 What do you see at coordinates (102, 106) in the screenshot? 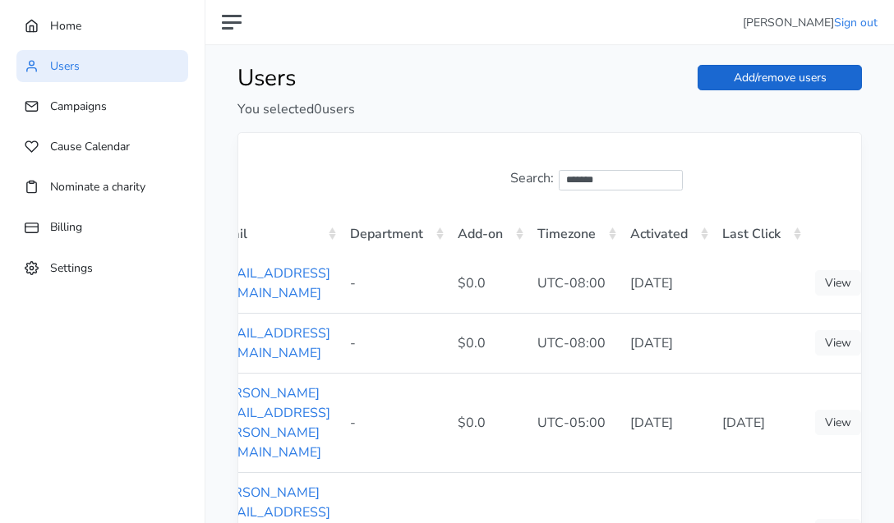
I see `a: Campaigns` at bounding box center [102, 106].